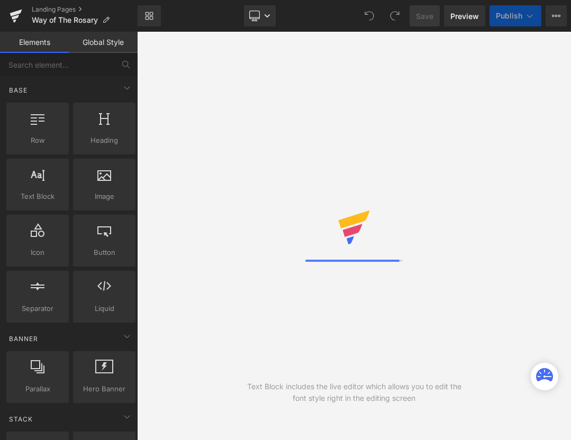 The image size is (571, 440). Describe the element at coordinates (464, 16) in the screenshot. I see `a: Preview` at that location.